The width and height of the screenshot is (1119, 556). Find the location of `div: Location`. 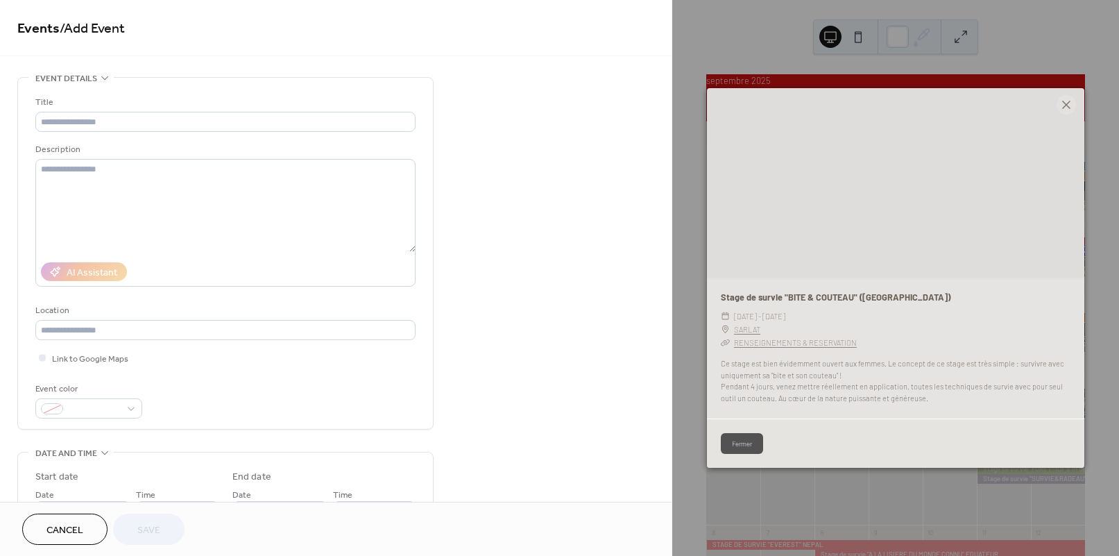

div: Location is located at coordinates (224, 310).